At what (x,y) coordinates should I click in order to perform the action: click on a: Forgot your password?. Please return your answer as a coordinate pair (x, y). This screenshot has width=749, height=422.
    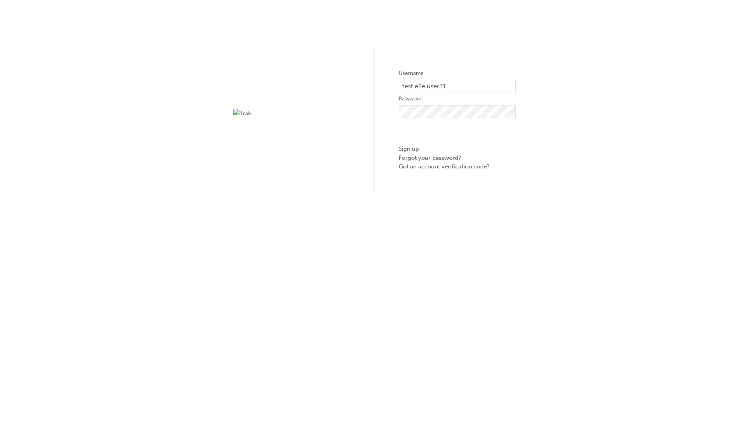
    Looking at the image, I should click on (457, 158).